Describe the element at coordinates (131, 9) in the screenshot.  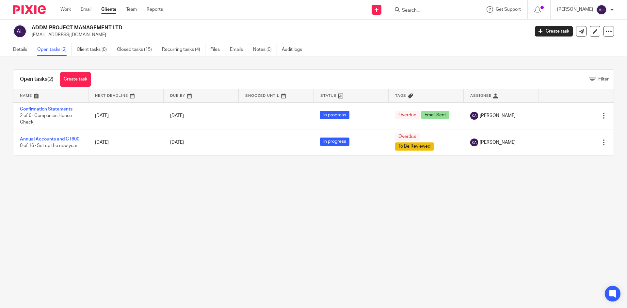
I see `a: Team` at that location.